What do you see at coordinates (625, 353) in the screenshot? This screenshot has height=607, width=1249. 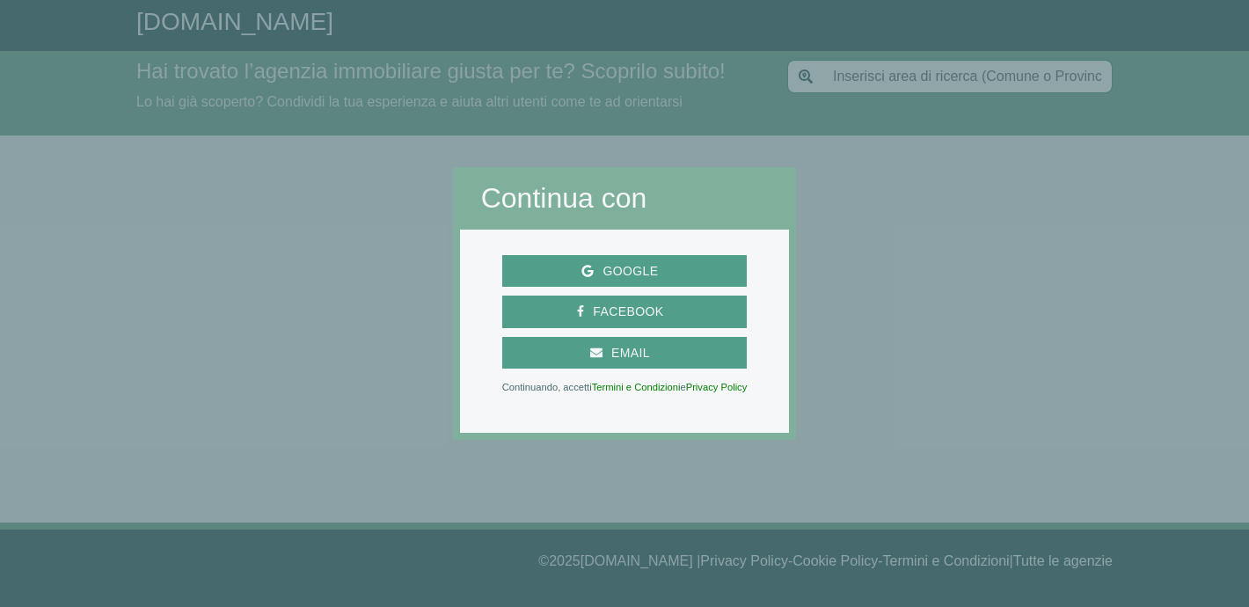 I see `button: Email` at bounding box center [625, 353].